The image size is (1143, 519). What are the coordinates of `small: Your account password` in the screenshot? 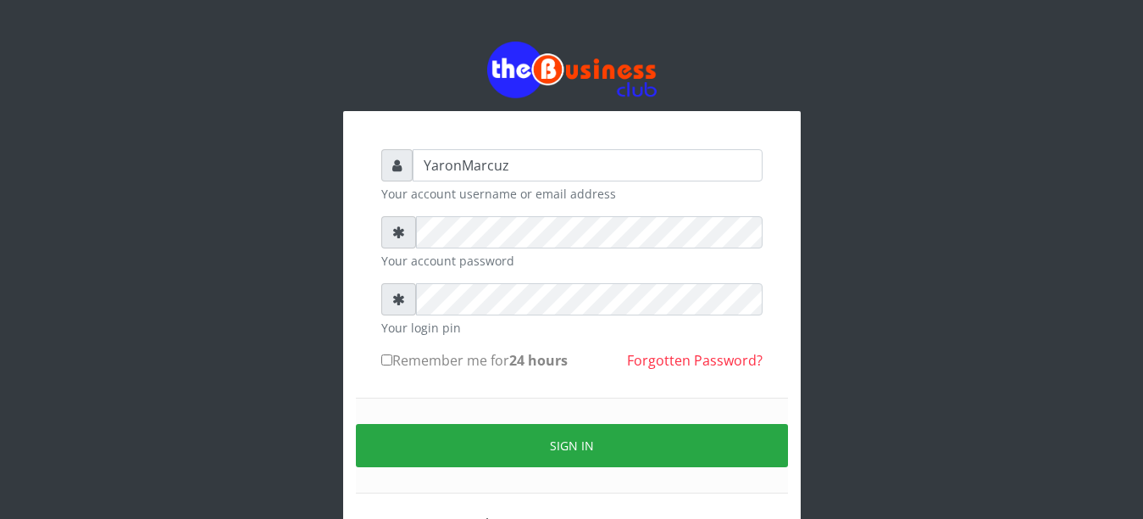 It's located at (572, 260).